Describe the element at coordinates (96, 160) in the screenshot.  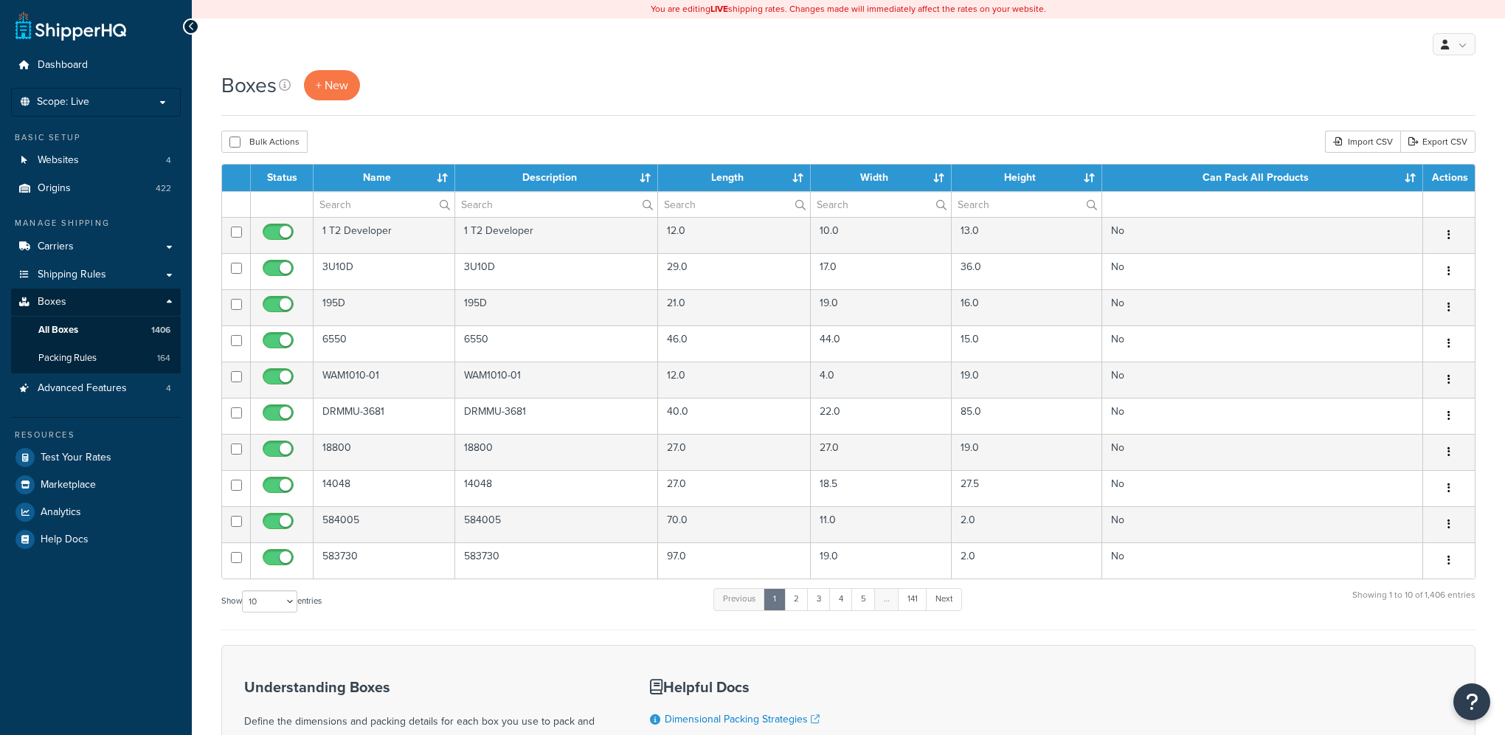
I see `a: Websites 4` at that location.